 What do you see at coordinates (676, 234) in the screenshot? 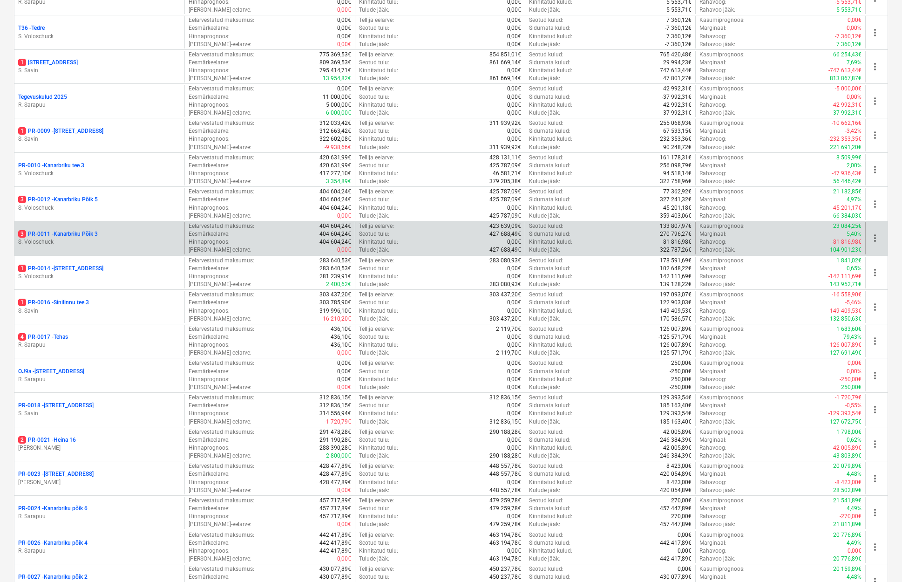
I see `p: 270 796,27€` at bounding box center [676, 234].